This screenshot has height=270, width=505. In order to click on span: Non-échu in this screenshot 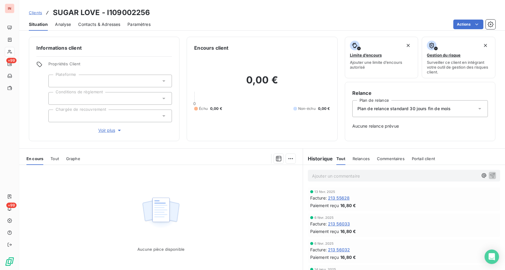, I will do `click(307, 109)`.